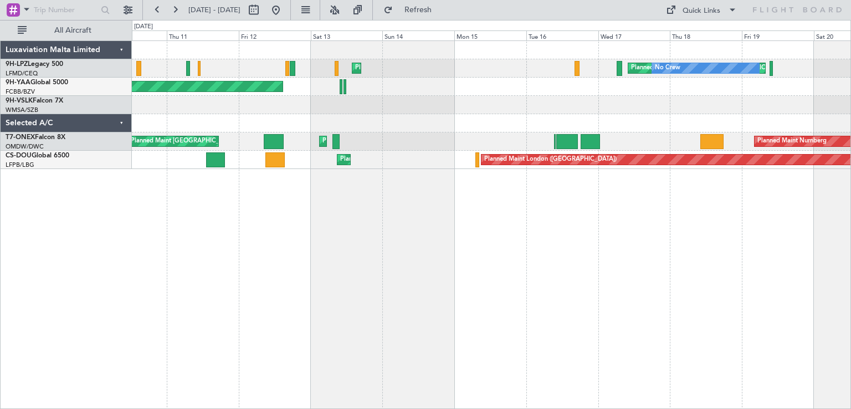 This screenshot has height=409, width=851. I want to click on div: Fri 19, so click(777, 35).